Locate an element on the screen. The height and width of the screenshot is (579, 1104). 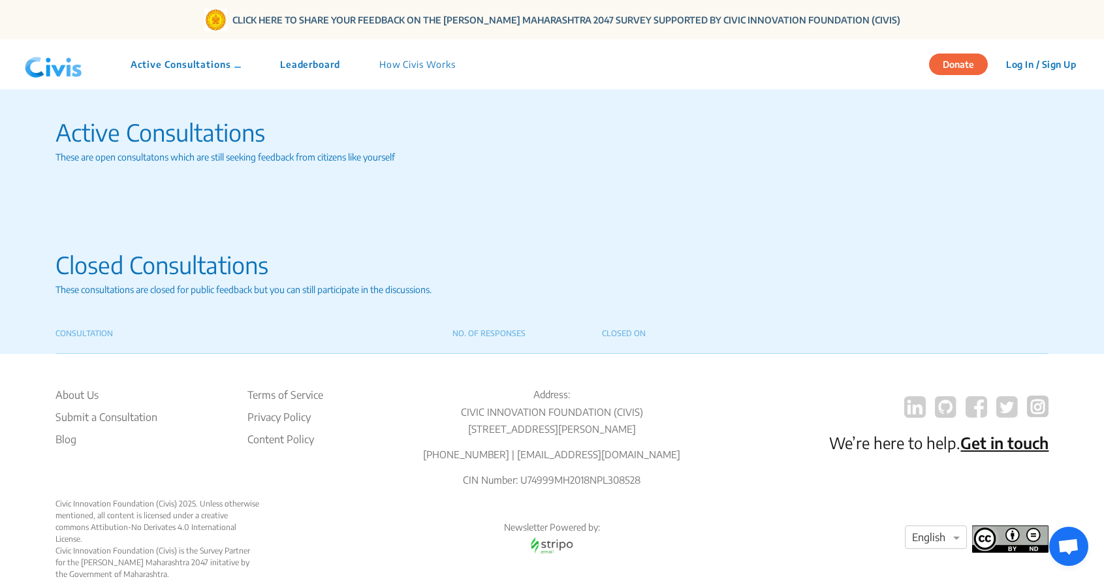
button: Donate is located at coordinates (959, 64).